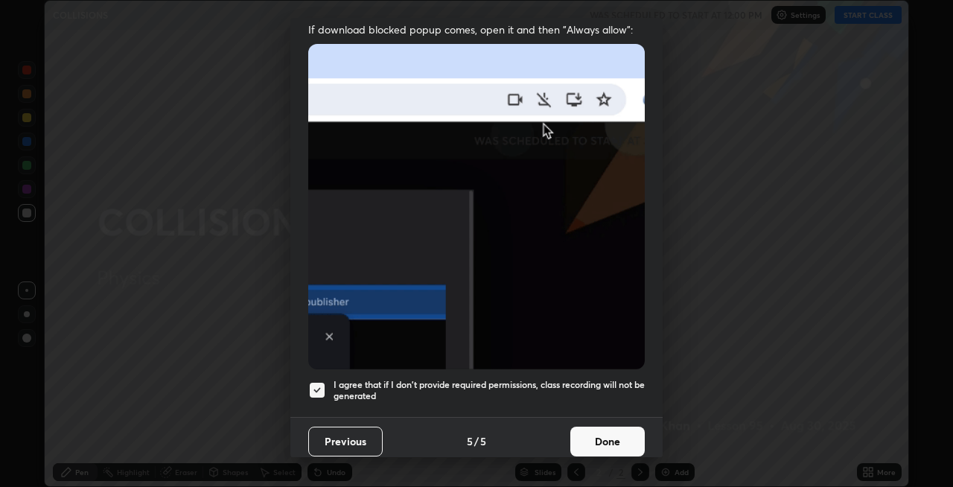 This screenshot has height=487, width=953. I want to click on img: downloads-permission-blocked.gif, so click(476, 206).